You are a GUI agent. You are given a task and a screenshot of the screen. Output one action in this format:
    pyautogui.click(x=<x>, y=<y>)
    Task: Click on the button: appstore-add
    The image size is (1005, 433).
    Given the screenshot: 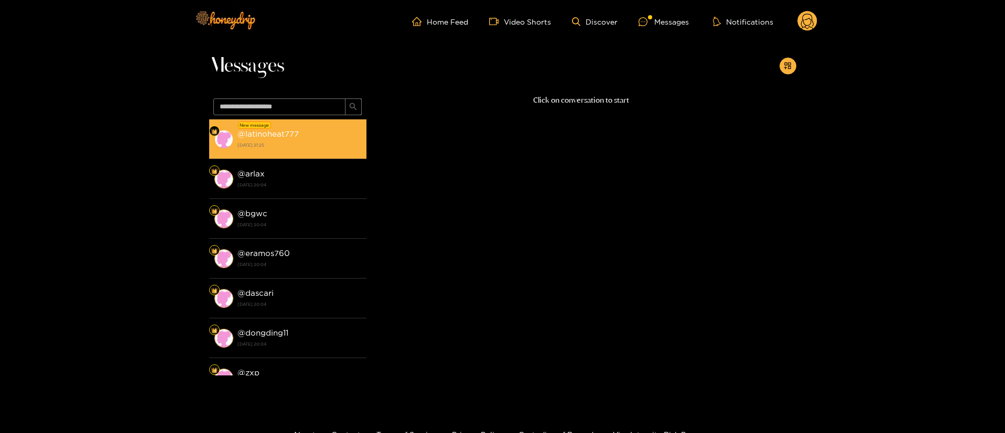 What is the action you would take?
    pyautogui.click(x=788, y=66)
    